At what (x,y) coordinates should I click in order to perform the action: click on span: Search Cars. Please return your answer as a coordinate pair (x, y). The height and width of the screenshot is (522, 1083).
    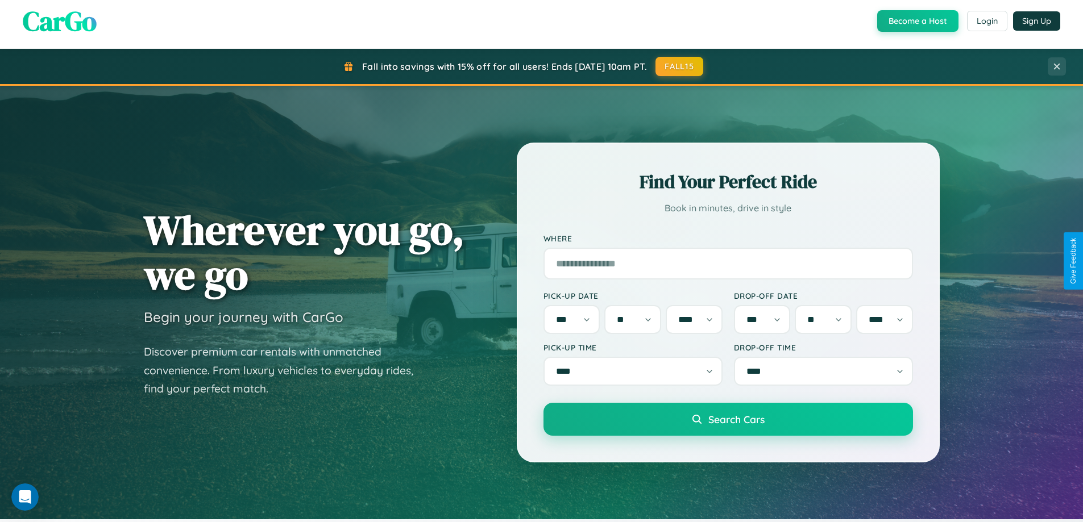
    Looking at the image, I should click on (736, 420).